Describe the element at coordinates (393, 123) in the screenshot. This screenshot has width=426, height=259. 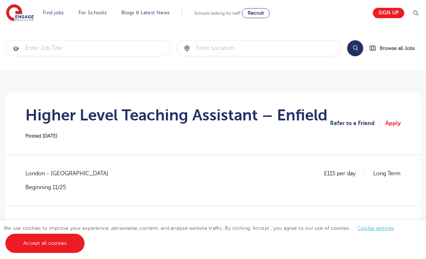
I see `a: Apply` at that location.